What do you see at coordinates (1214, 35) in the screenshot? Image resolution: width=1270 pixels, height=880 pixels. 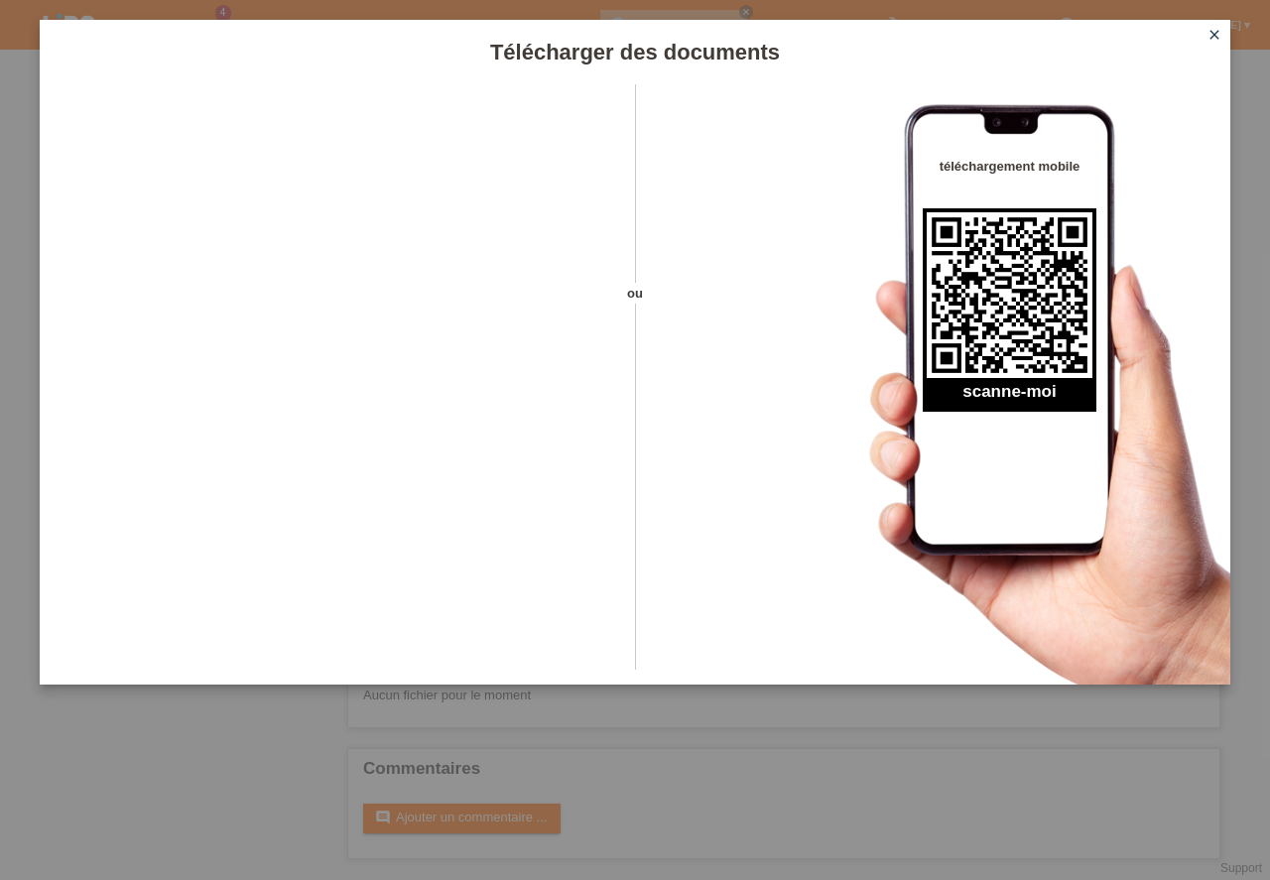 I see `i: close` at bounding box center [1214, 35].